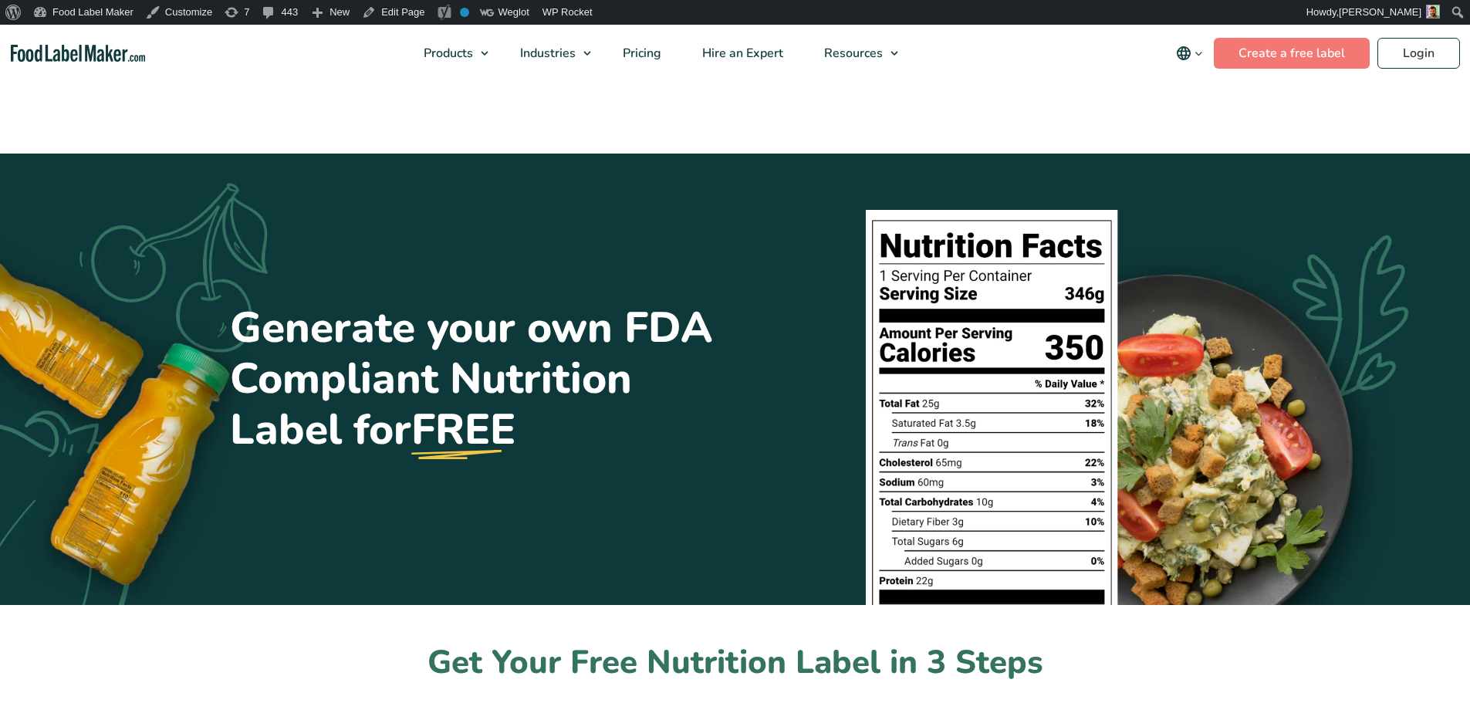  I want to click on a: Products, so click(450, 53).